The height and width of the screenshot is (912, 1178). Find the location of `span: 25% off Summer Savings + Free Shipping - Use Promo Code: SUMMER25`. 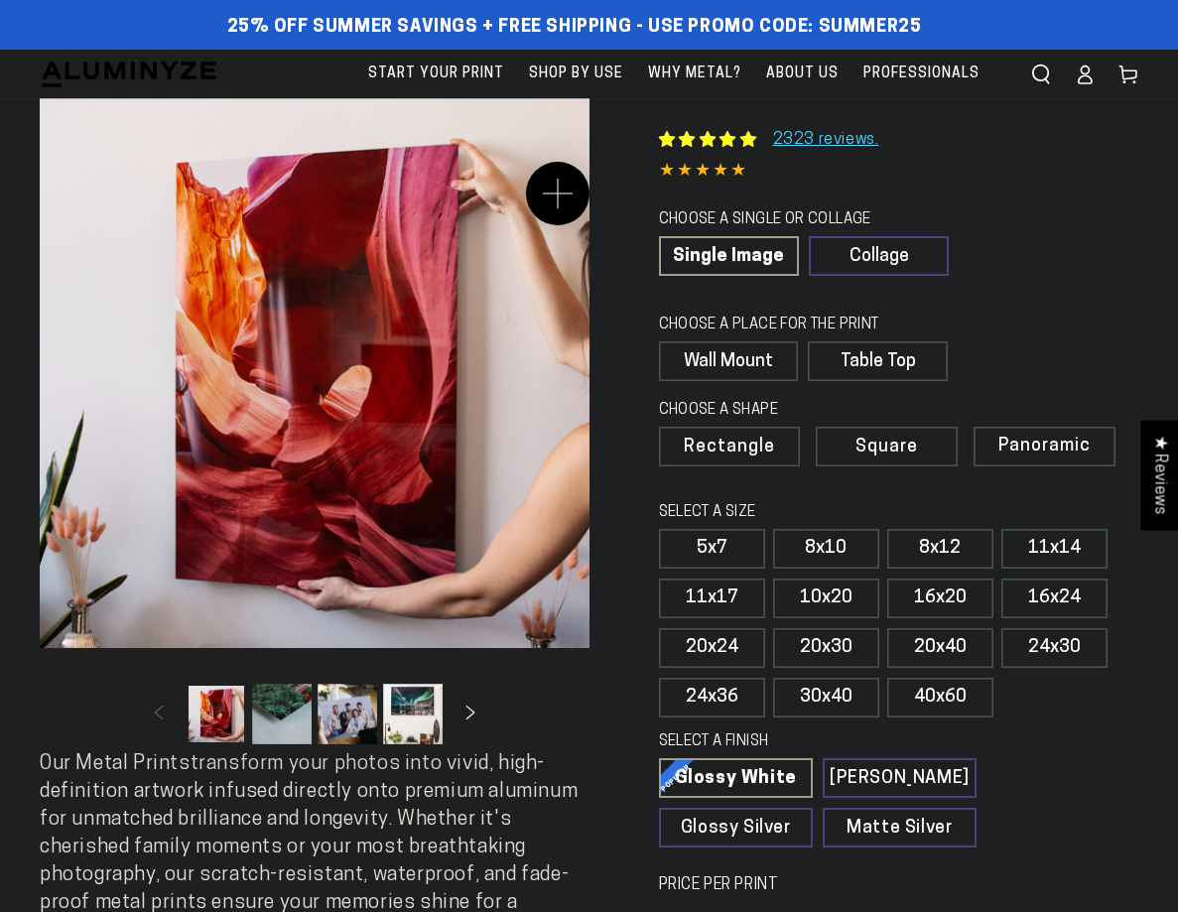

span: 25% off Summer Savings + Free Shipping - Use Promo Code: SUMMER25 is located at coordinates (575, 28).